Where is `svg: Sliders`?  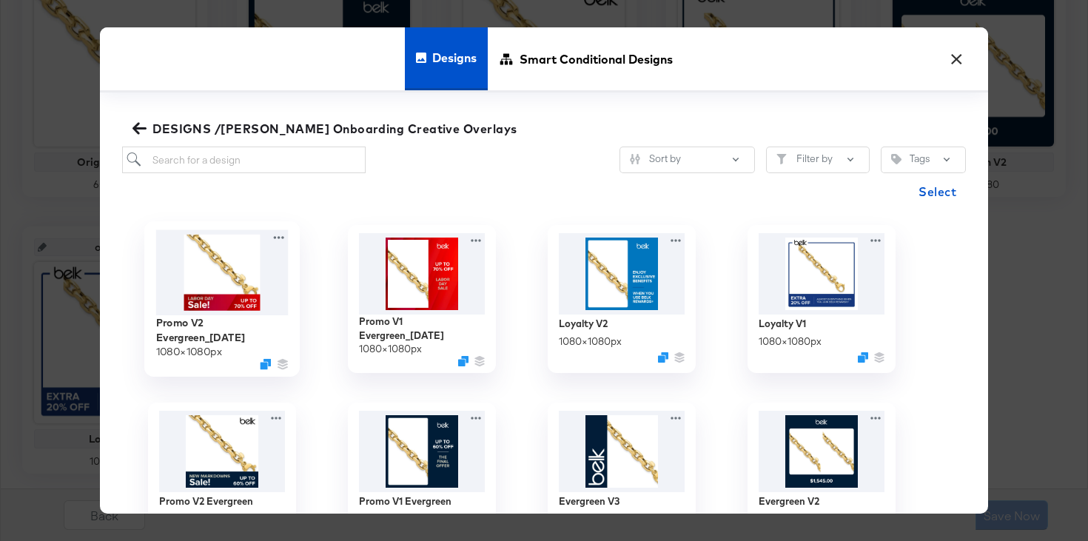 svg: Sliders is located at coordinates (635, 159).